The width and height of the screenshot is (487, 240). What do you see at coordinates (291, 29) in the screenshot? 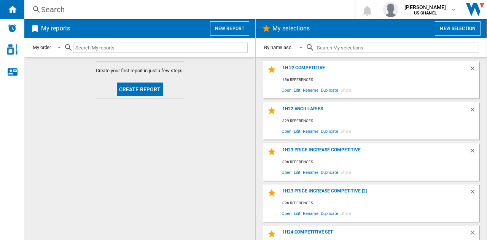
I see `h2: My selections` at bounding box center [291, 29].